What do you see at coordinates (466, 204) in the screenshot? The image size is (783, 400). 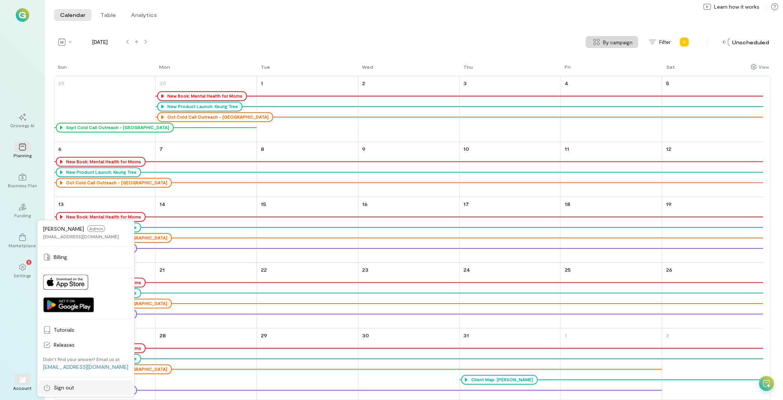 I see `a: October 17, 2024` at bounding box center [466, 204].